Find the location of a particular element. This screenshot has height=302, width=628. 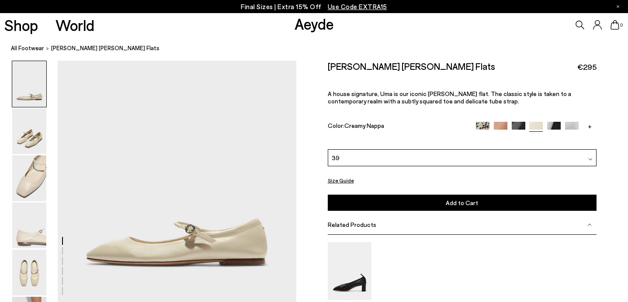

a: Aeyde is located at coordinates (314, 24).